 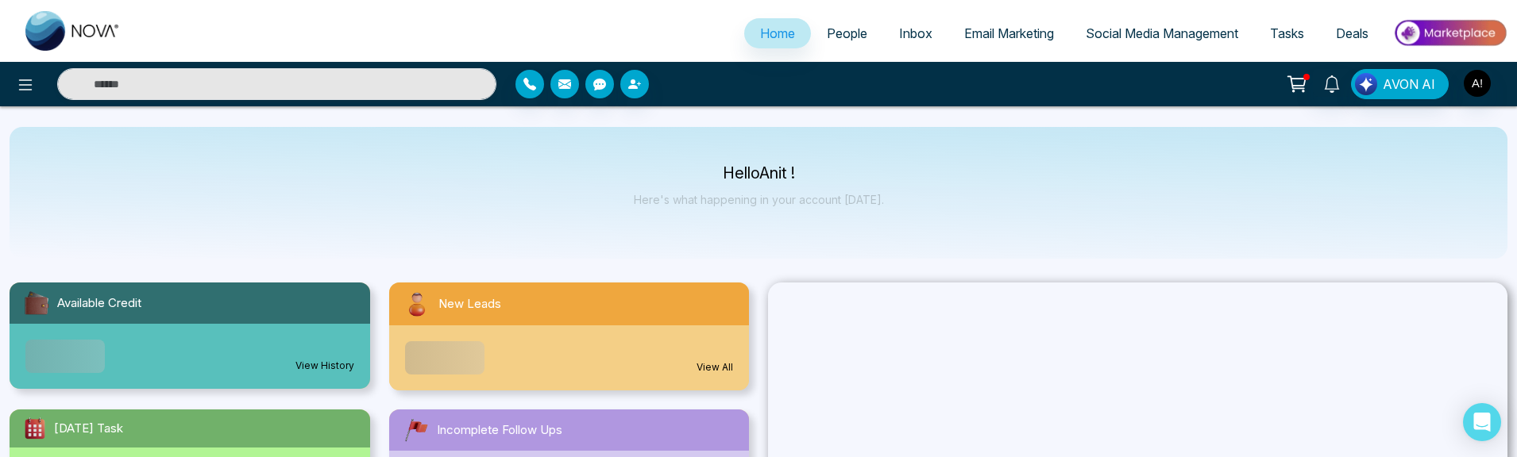 I want to click on a: Home, so click(x=778, y=33).